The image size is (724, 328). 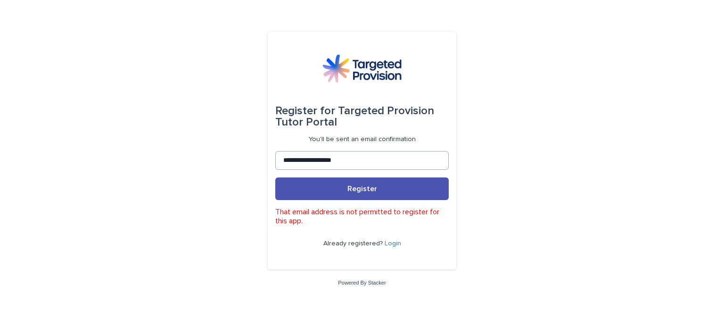 What do you see at coordinates (362, 139) in the screenshot?
I see `p: You'll be sent an email confirmation` at bounding box center [362, 139].